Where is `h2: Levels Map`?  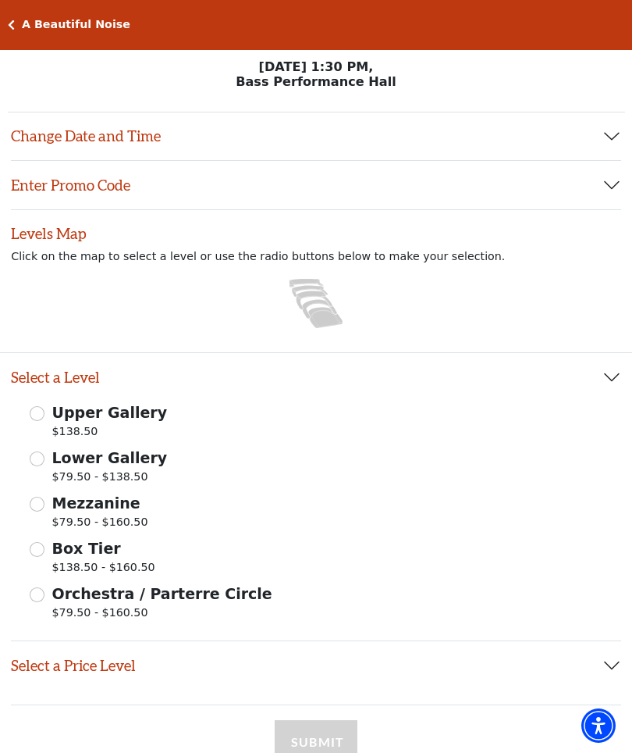
h2: Levels Map is located at coordinates (316, 226).